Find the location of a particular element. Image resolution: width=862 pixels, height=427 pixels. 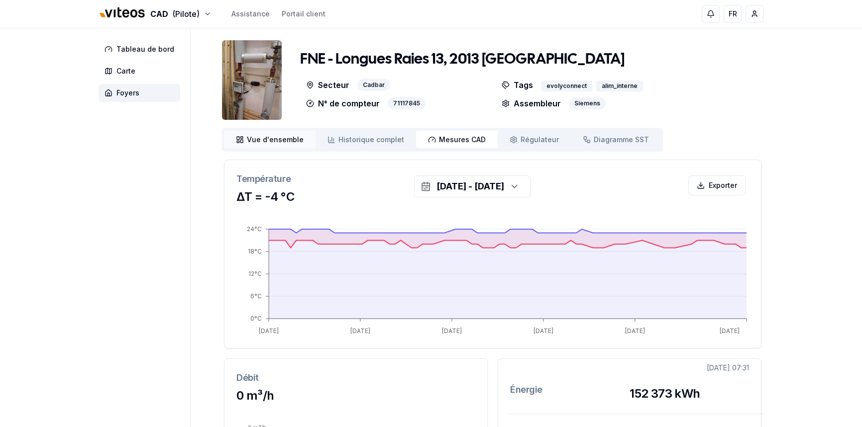

a: Assistance is located at coordinates (250, 14).